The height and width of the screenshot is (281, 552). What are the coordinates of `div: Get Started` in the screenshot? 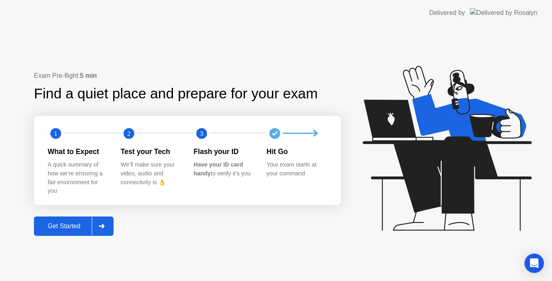 It's located at (64, 226).